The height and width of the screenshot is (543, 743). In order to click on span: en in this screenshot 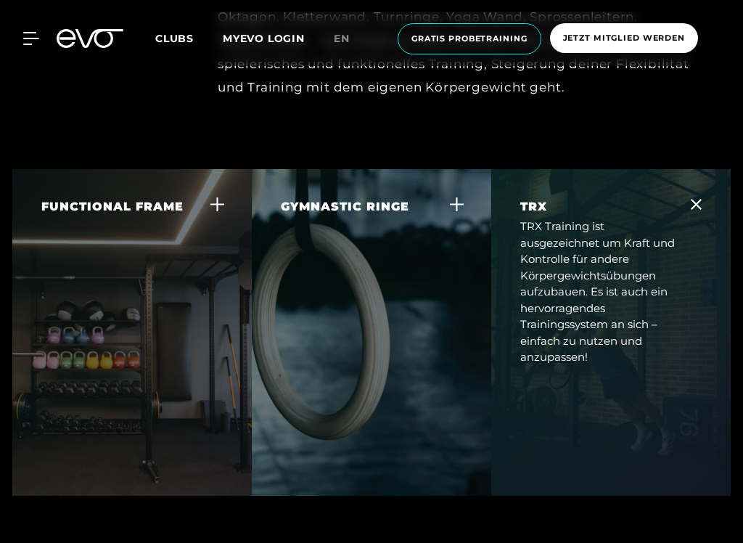, I will do `click(342, 38)`.